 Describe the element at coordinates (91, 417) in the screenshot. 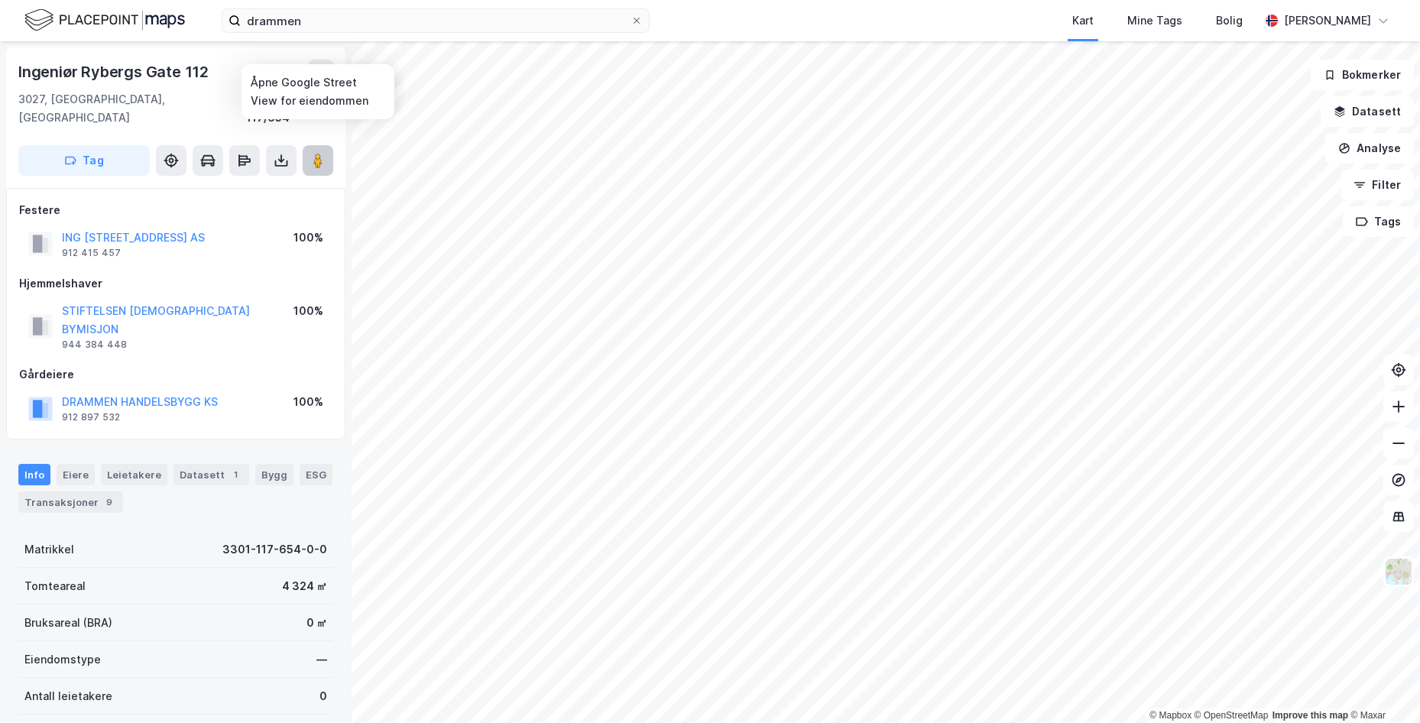

I see `div: 912 897 532` at that location.